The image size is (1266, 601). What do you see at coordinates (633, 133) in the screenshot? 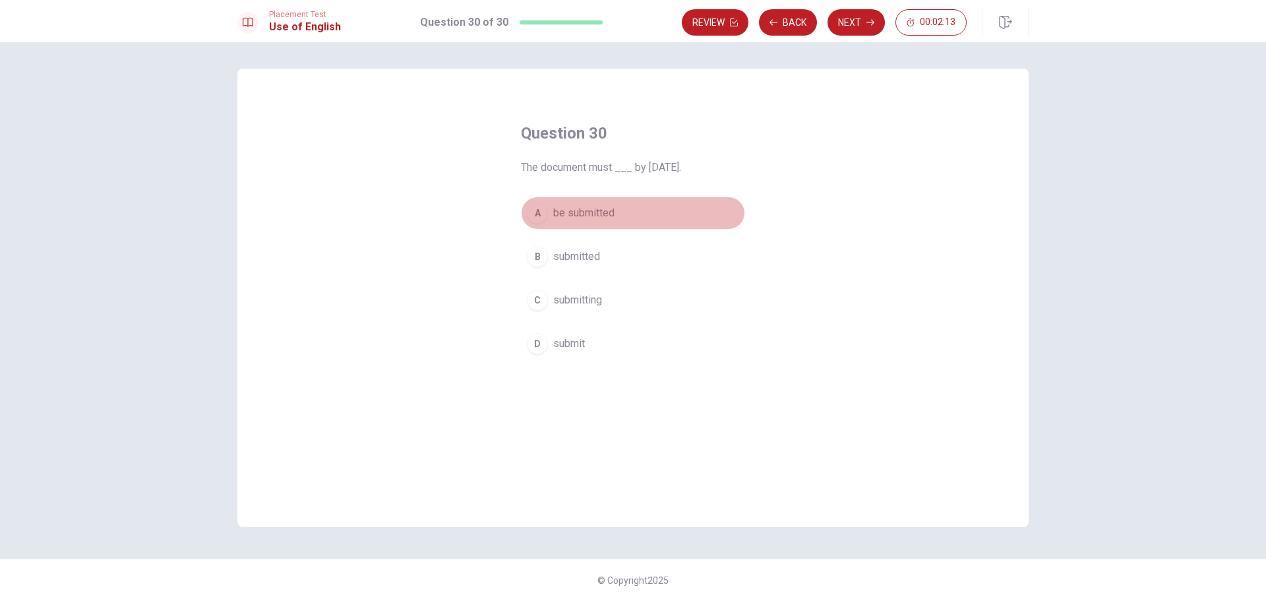
I see `h4: Question 30` at bounding box center [633, 133].